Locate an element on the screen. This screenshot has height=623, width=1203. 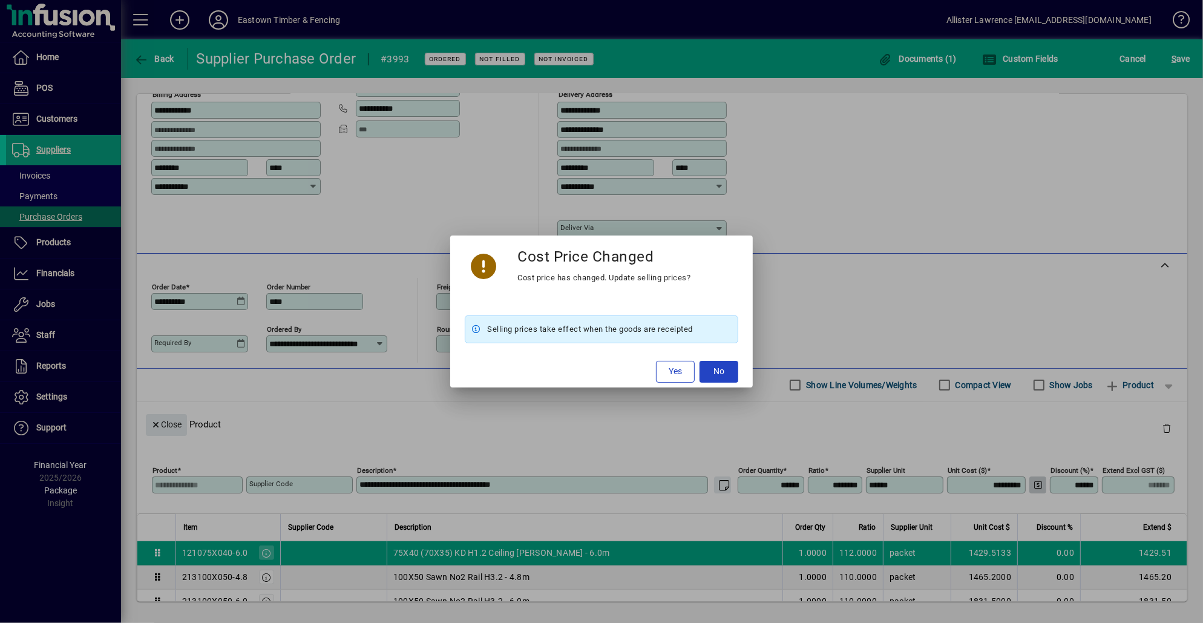
button: Yes is located at coordinates (676, 372).